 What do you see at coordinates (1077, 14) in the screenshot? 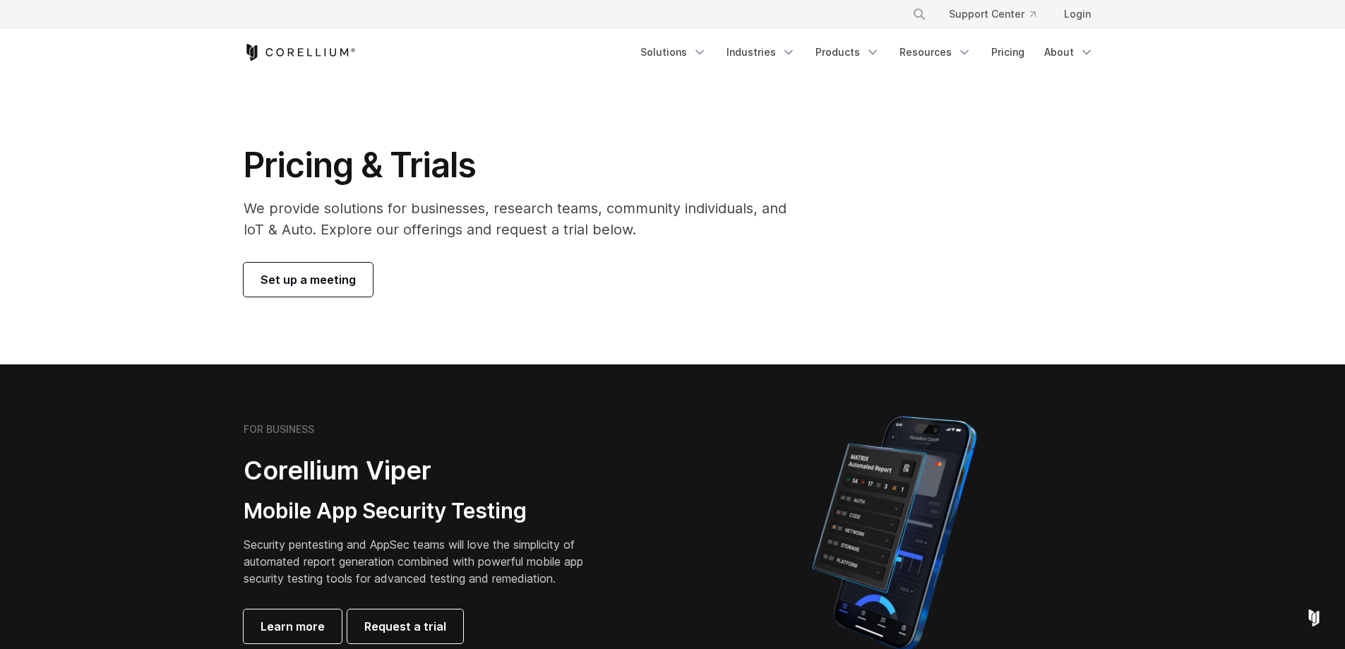
I see `a: Login` at bounding box center [1077, 14].